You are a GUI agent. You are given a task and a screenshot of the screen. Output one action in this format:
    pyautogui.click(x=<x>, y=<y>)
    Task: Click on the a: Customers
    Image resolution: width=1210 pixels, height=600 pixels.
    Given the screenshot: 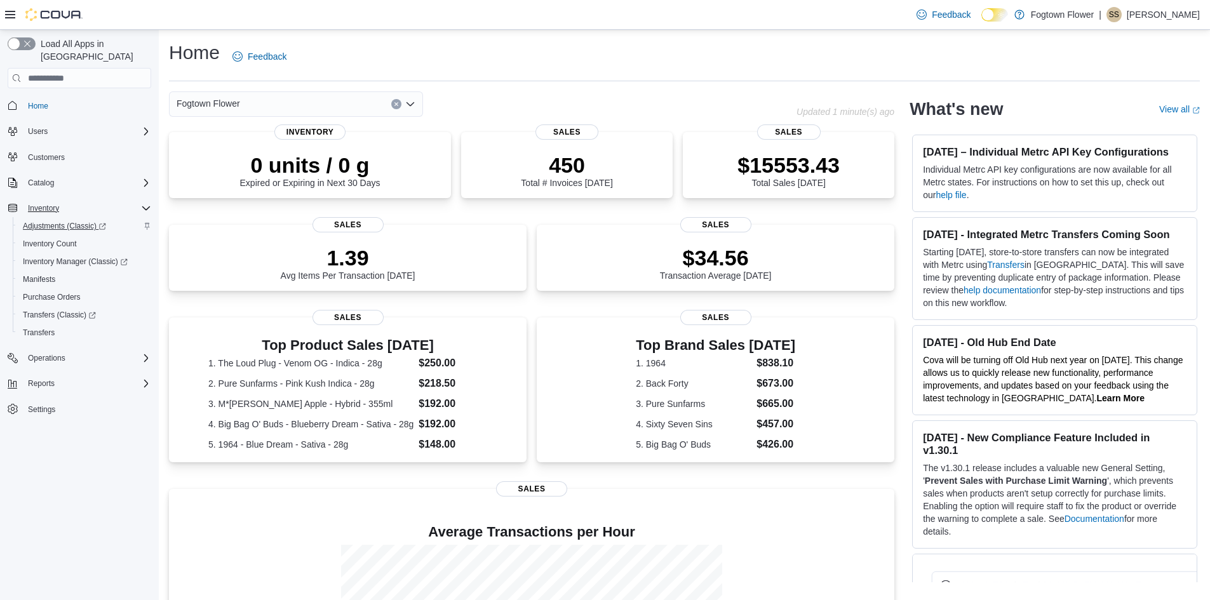 What is the action you would take?
    pyautogui.click(x=46, y=158)
    